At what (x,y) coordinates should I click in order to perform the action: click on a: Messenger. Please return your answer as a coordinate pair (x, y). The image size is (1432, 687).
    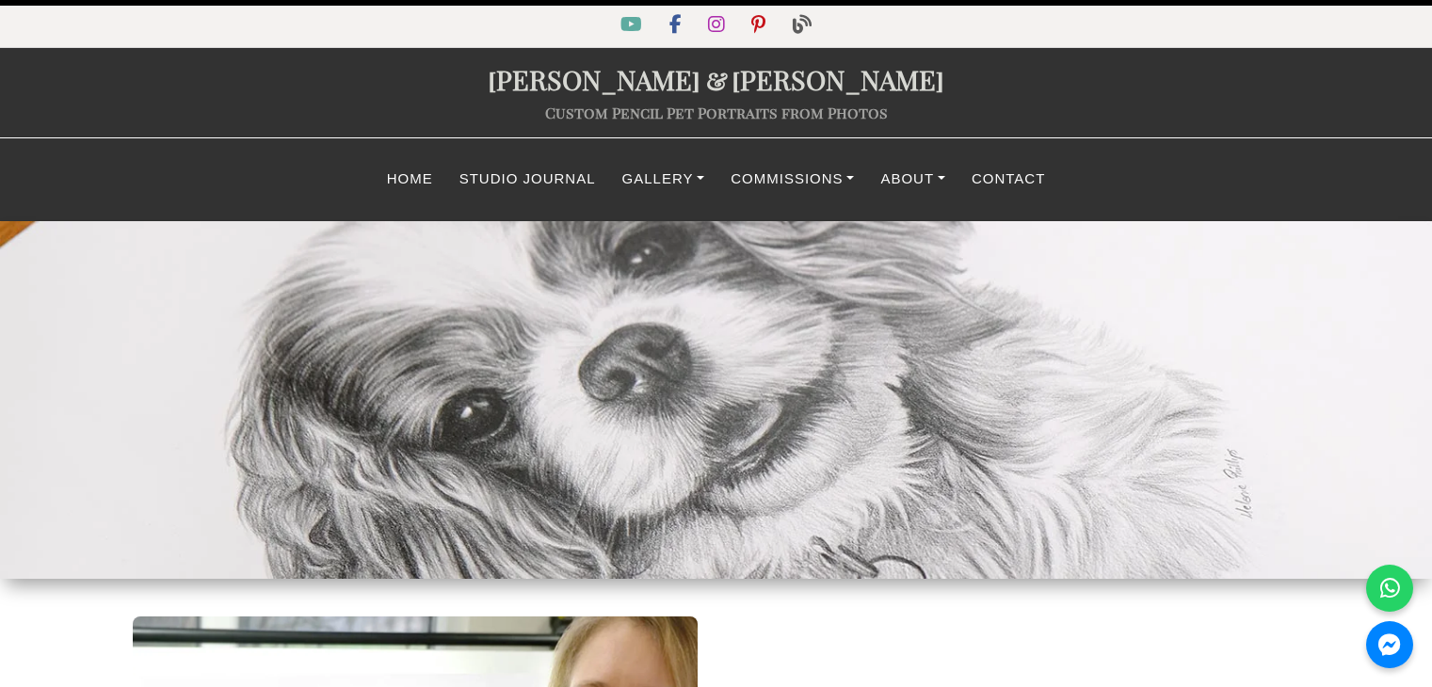
    Looking at the image, I should click on (1390, 645).